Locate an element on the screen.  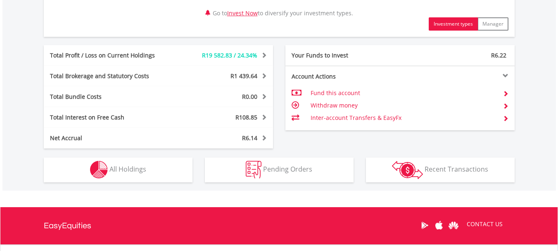
div: Total Brokerage and Statutory Costs is located at coordinates (111, 76).